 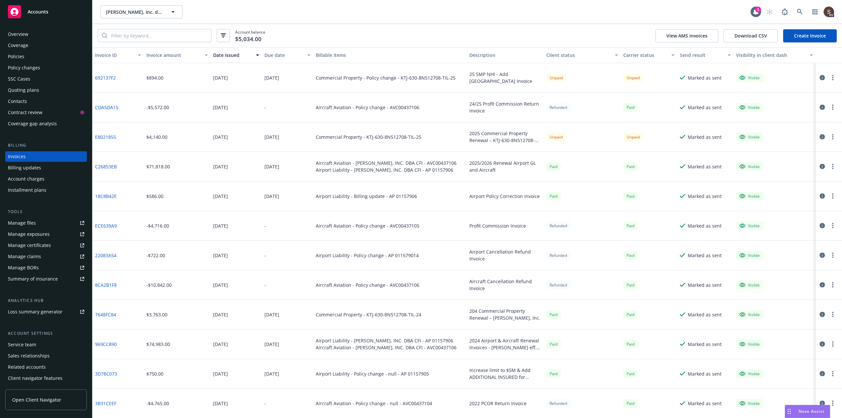 What do you see at coordinates (46, 79) in the screenshot?
I see `a: SSC Cases` at bounding box center [46, 79].